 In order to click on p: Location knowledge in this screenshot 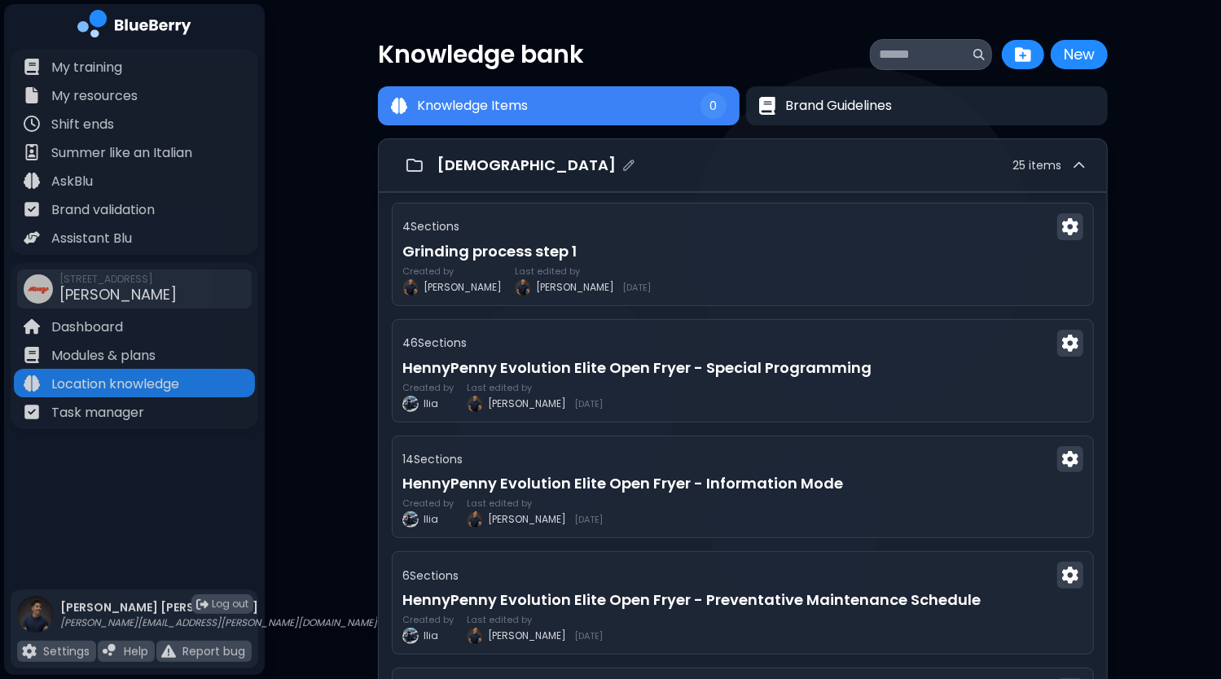, I will do `click(115, 384)`.